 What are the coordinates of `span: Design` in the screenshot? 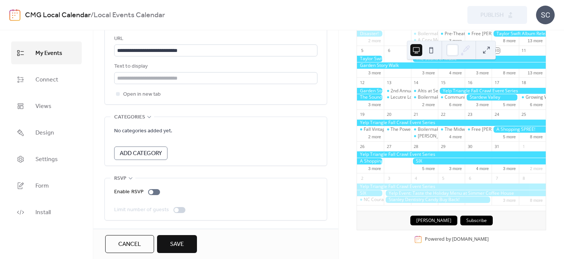 It's located at (45, 133).